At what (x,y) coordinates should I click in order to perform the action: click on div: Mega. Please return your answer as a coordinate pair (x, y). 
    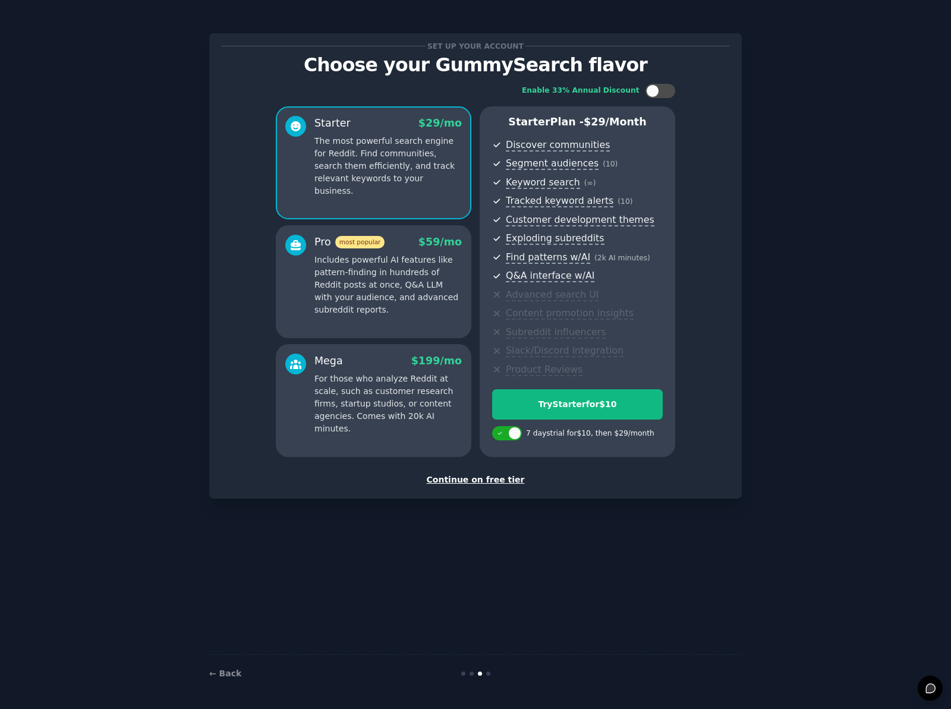
    Looking at the image, I should click on (329, 361).